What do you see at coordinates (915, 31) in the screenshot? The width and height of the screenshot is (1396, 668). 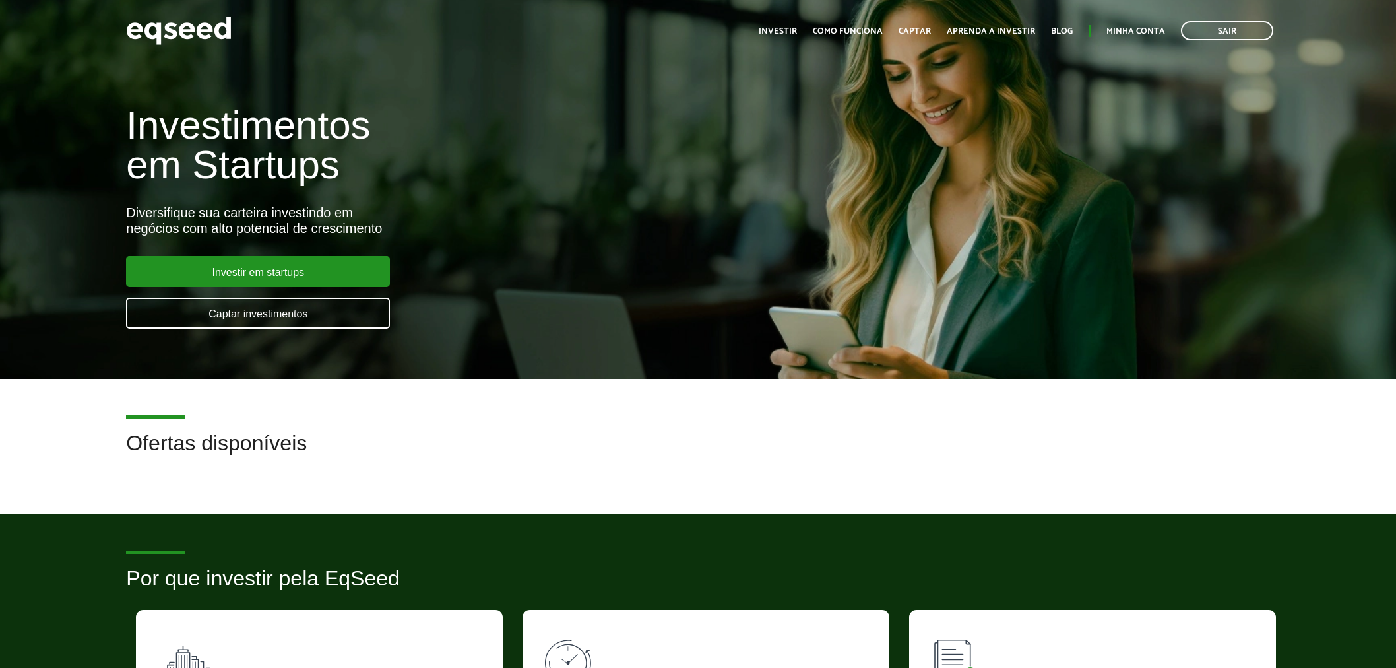 I see `a: Captar` at bounding box center [915, 31].